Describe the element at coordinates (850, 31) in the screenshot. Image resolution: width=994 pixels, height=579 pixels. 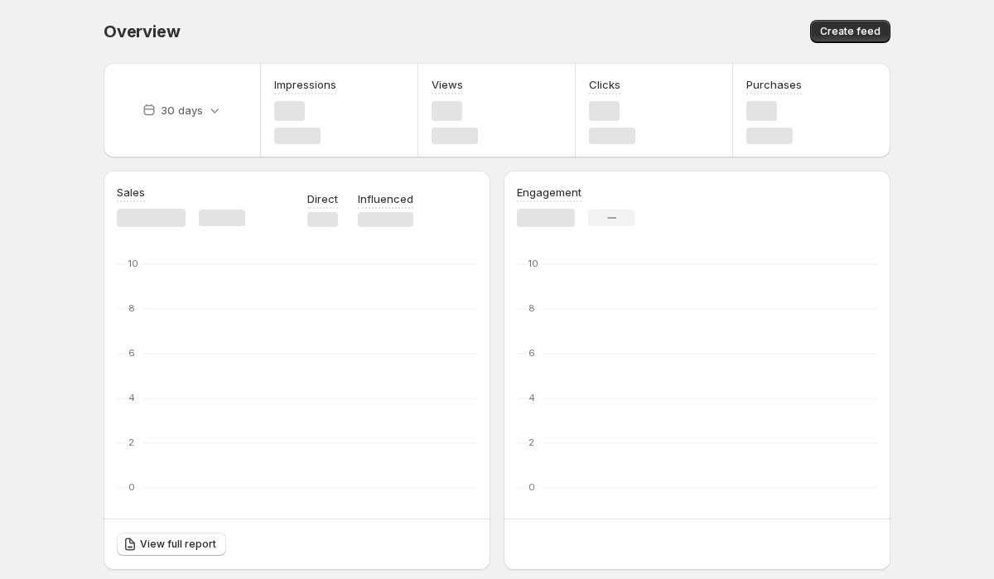
I see `button: Create feed` at that location.